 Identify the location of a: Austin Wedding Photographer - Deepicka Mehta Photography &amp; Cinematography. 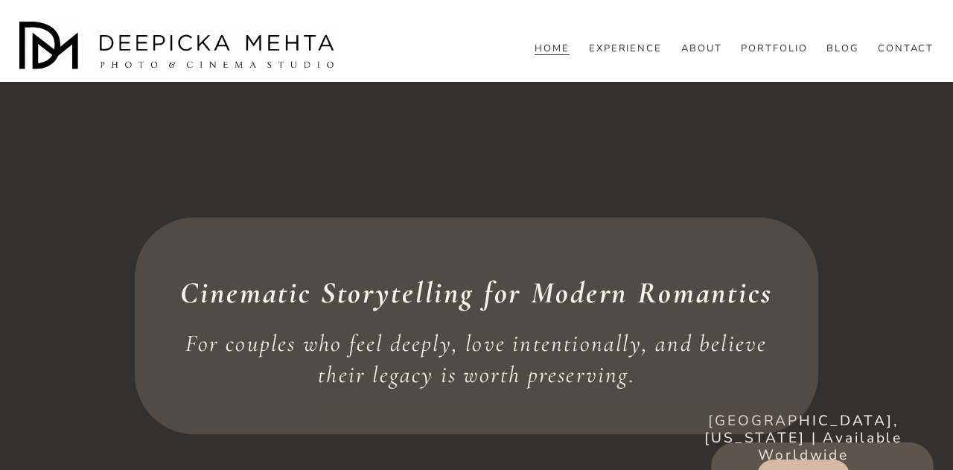
(179, 48).